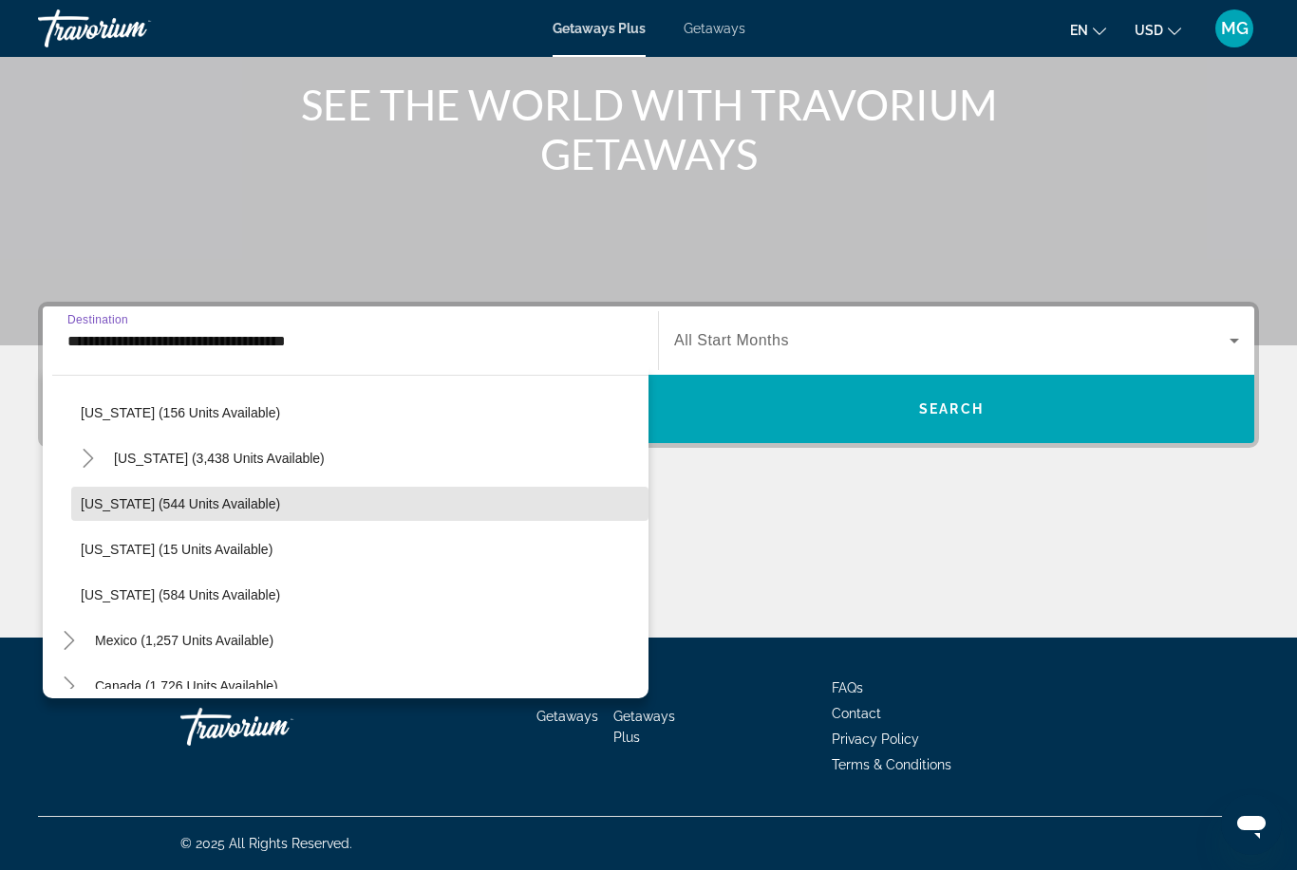 This screenshot has width=1297, height=870. Describe the element at coordinates (891, 765) in the screenshot. I see `a: Terms & Conditions` at that location.